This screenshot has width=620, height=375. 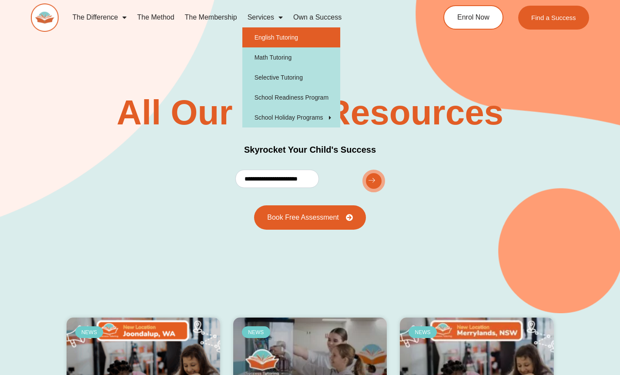 I want to click on nav: Menu, so click(x=239, y=17).